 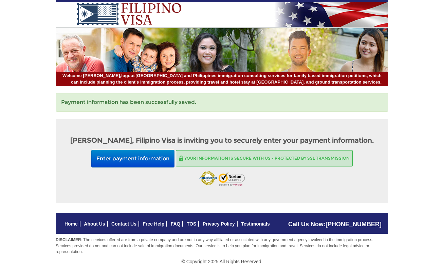 What do you see at coordinates (181, 158) in the screenshot?
I see `img: Secure` at bounding box center [181, 158].